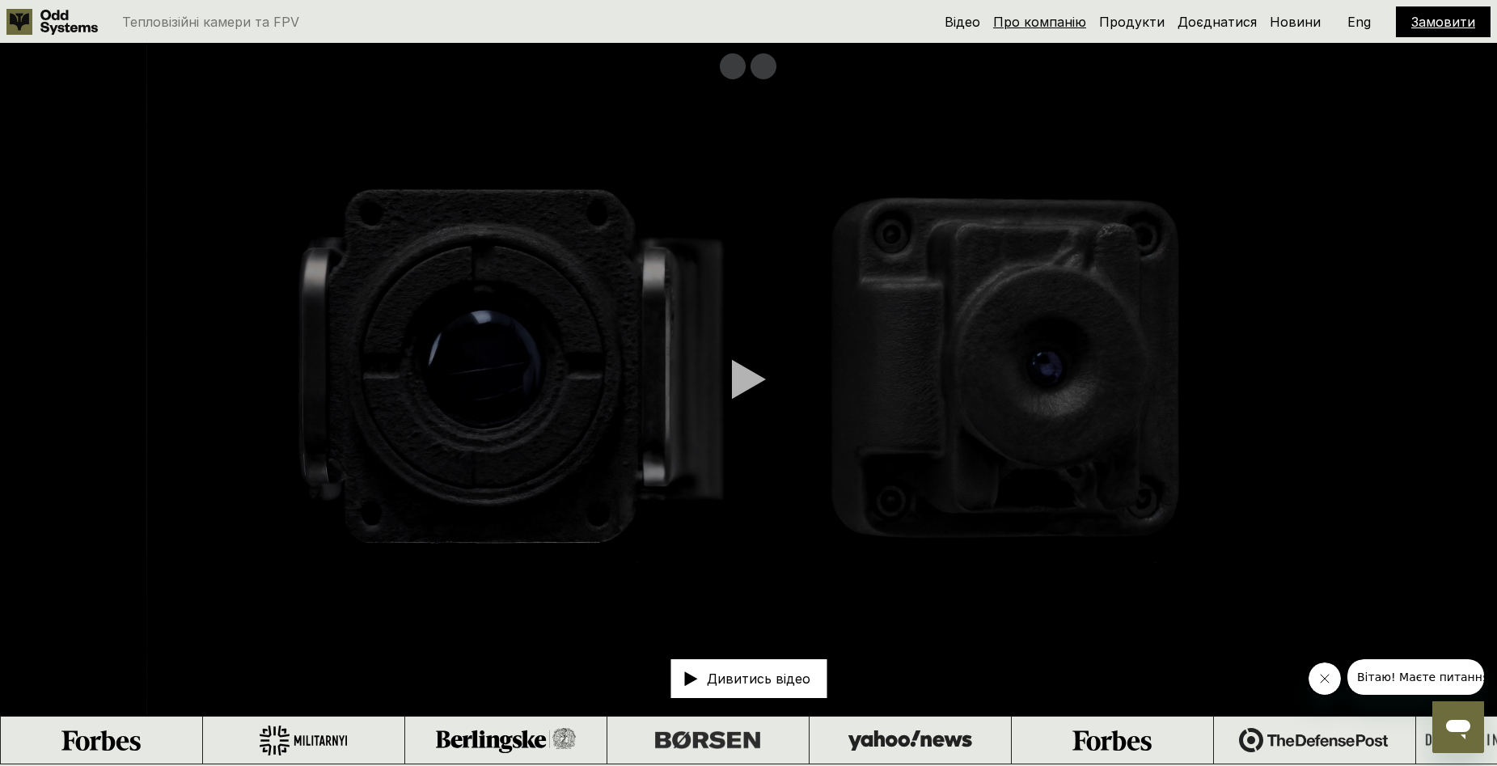  I want to click on a: Про компанію, so click(1039, 22).